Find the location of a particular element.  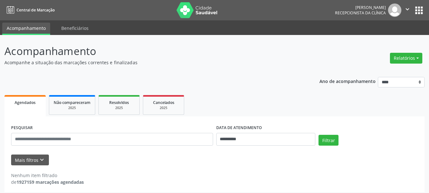

label: DATA DE ATENDIMENTO is located at coordinates (239, 128).